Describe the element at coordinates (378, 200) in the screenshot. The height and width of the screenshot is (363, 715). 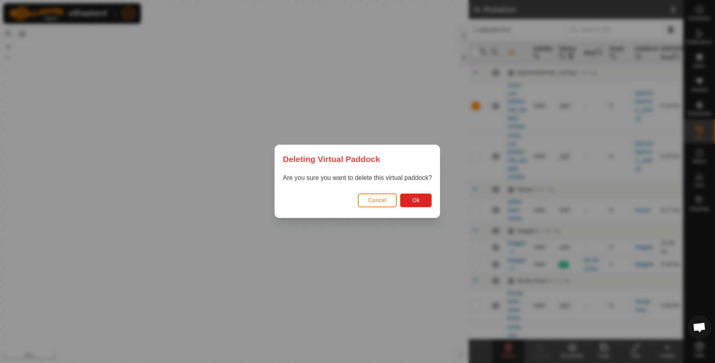
I see `button: Cancel` at that location.